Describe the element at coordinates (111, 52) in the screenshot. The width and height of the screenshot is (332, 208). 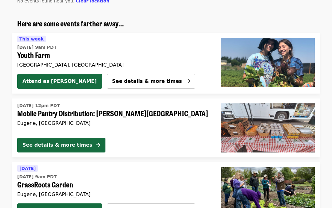
I see `a: See details for "Youth Farm"` at that location.